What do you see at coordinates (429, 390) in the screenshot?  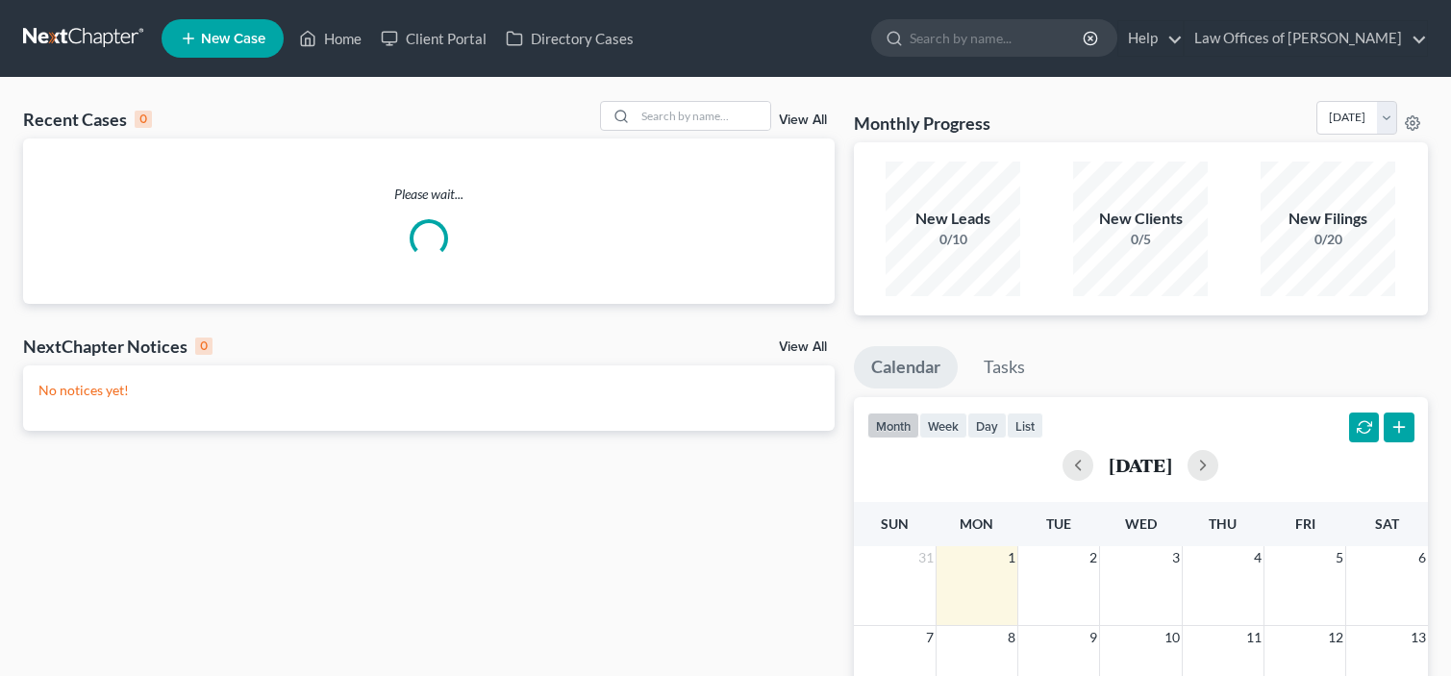 I see `p: No notices yet!` at bounding box center [429, 390].